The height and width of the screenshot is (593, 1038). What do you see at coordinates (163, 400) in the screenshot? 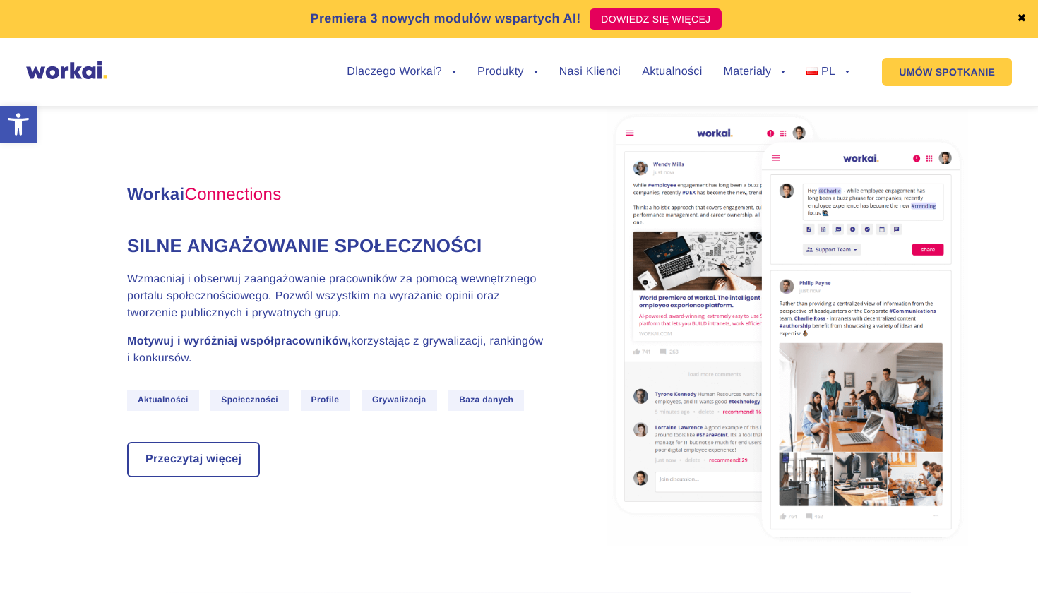
I see `span: Aktualności` at bounding box center [163, 400].